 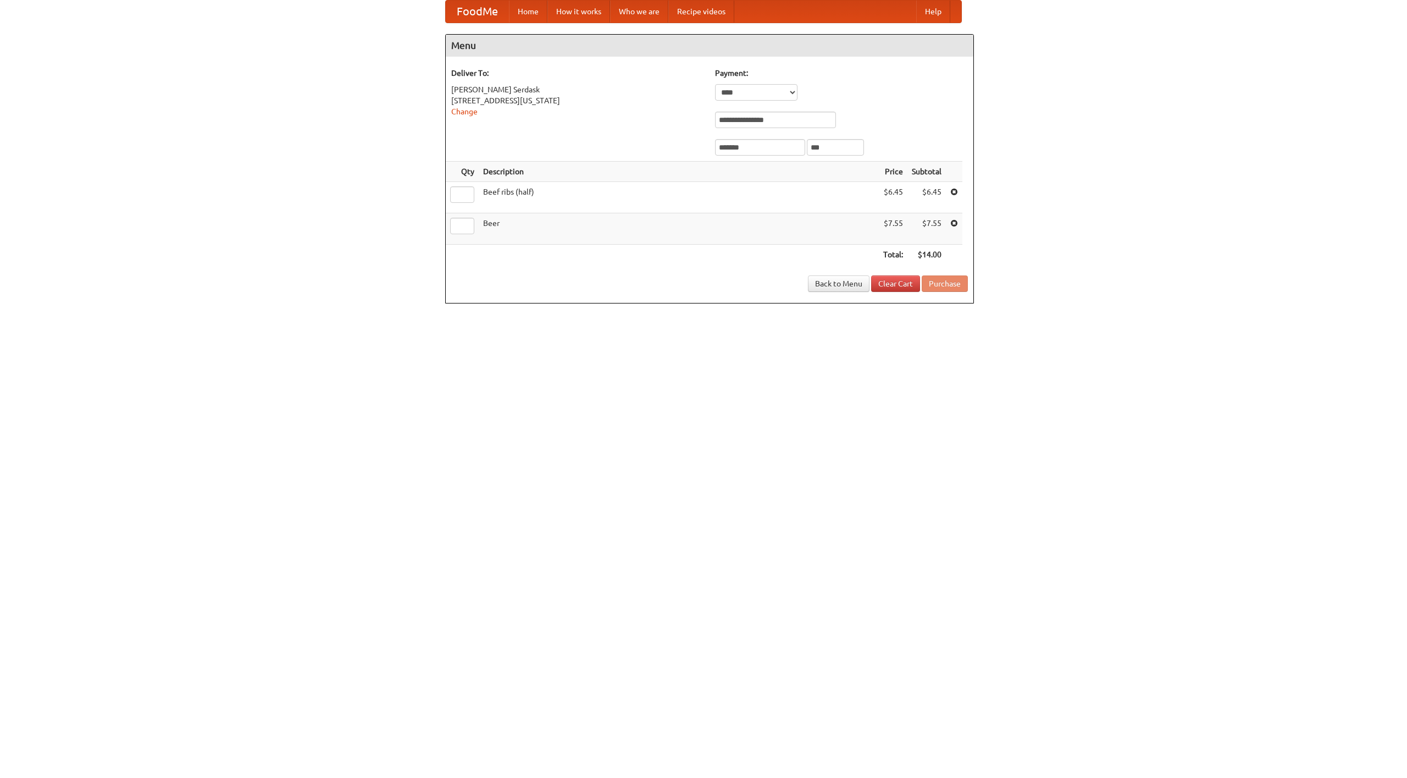 What do you see at coordinates (895, 284) in the screenshot?
I see `a: Clear Cart` at bounding box center [895, 284].